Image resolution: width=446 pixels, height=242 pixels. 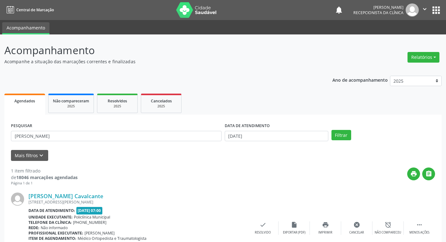 What do you see at coordinates (262, 232) in the screenshot?
I see `div: Resolvido` at bounding box center [262, 232].